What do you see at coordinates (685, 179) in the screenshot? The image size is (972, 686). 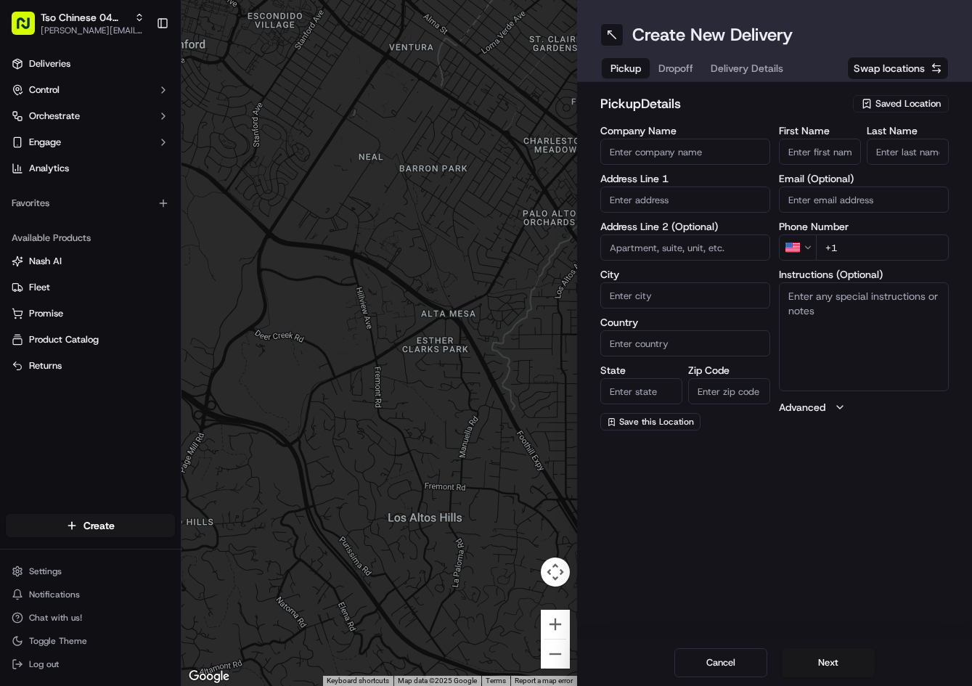 I see `label: Address Line 1` at bounding box center [685, 179].